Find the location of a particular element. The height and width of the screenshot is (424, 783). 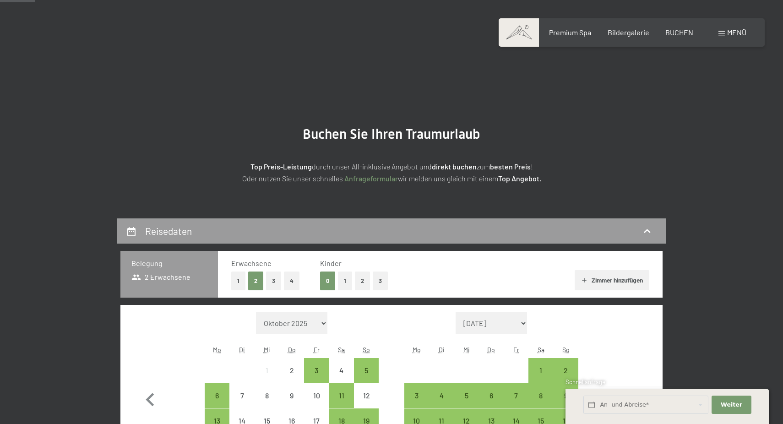

span: Schnellanfrage is located at coordinates (585, 382).